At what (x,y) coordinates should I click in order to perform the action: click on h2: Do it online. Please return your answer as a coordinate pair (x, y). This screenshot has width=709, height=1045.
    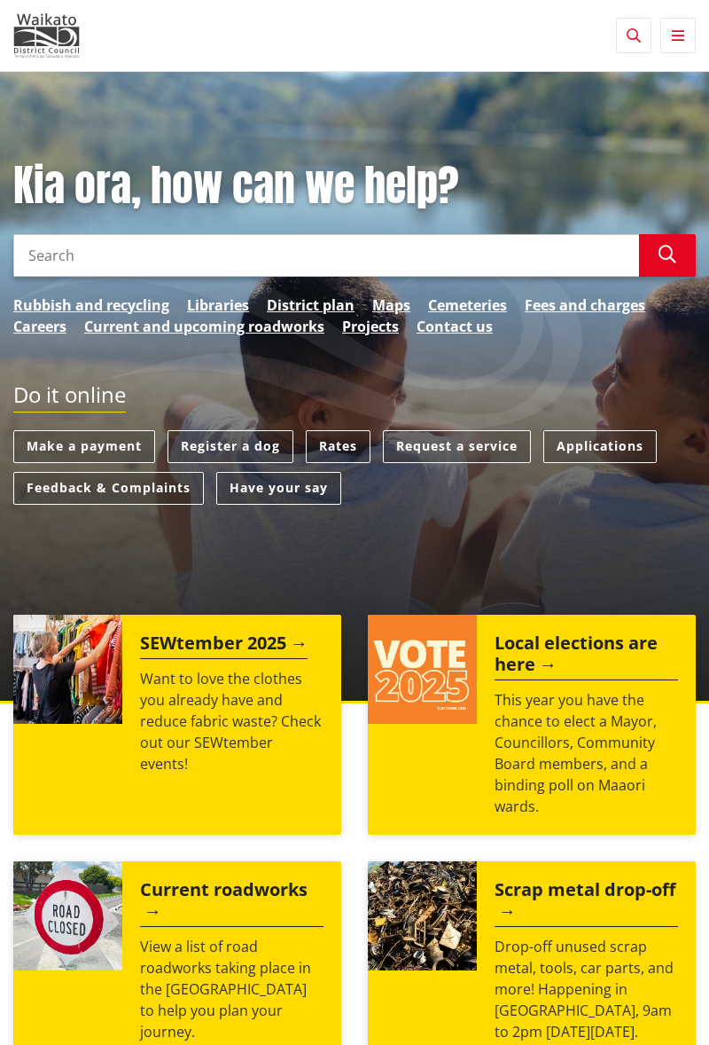
    Looking at the image, I should click on (69, 397).